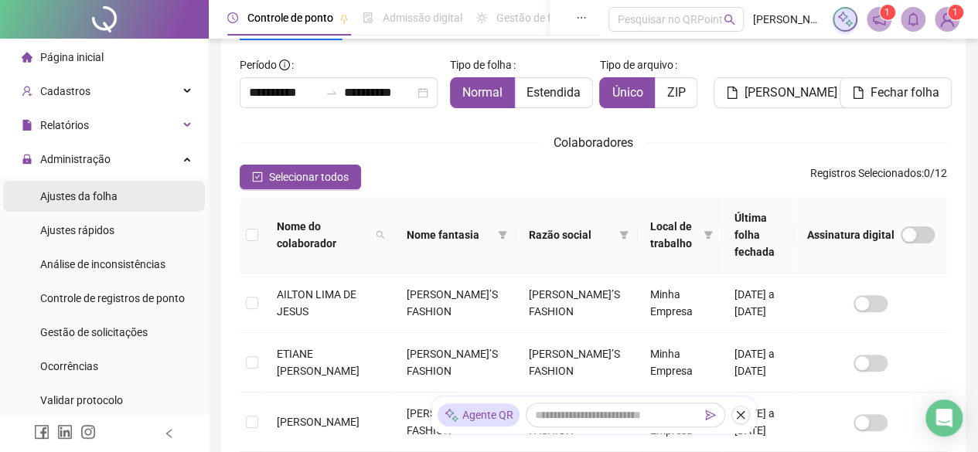 This screenshot has width=978, height=452. I want to click on span: facebook, so click(42, 432).